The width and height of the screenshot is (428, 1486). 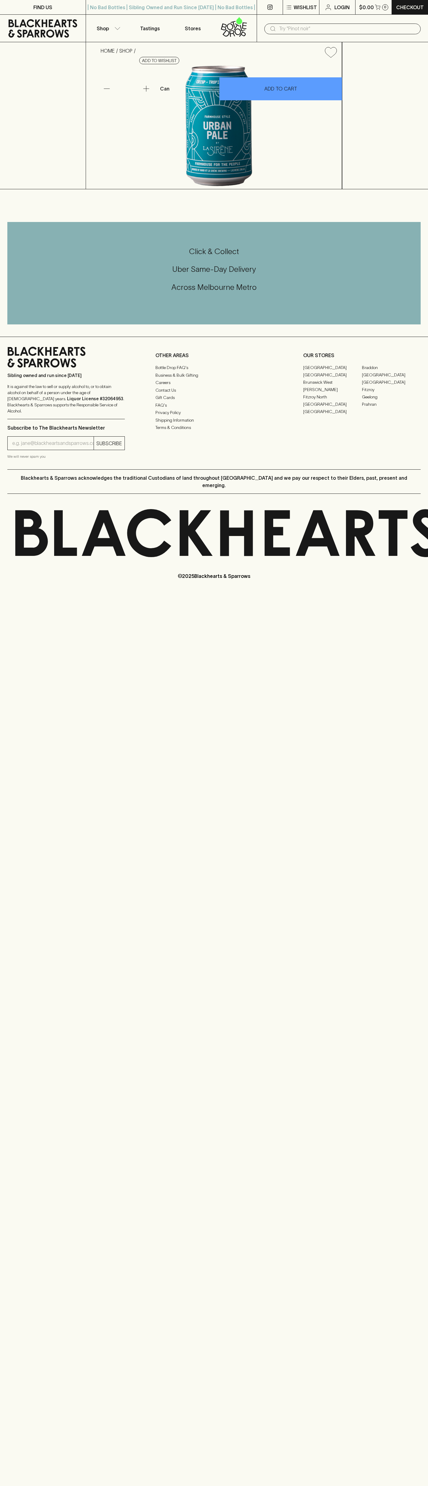 I want to click on a: Business & Bulk Gifting, so click(x=214, y=375).